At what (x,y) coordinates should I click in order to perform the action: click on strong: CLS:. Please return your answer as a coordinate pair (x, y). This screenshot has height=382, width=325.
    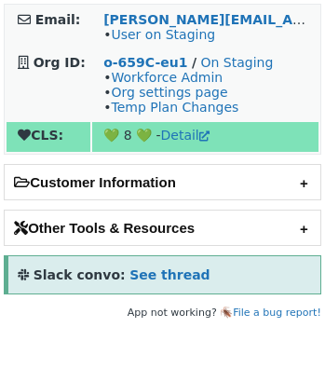
    Looking at the image, I should click on (40, 135).